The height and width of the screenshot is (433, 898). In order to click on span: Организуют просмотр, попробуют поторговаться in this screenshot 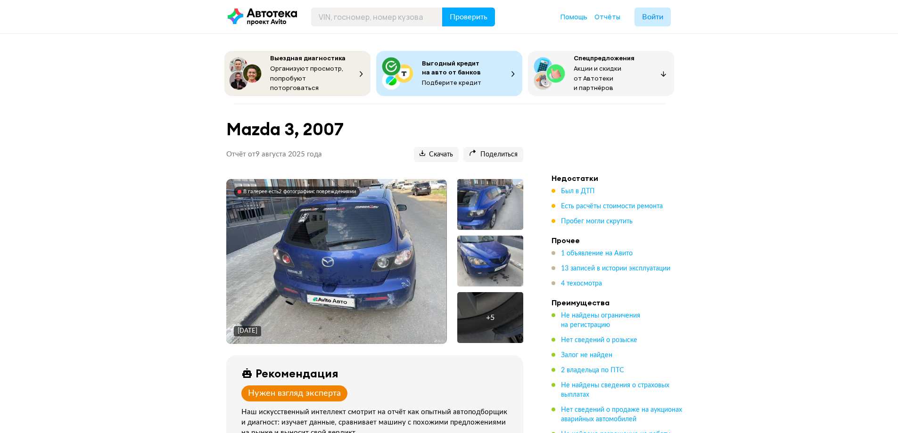, I will do `click(307, 78)`.